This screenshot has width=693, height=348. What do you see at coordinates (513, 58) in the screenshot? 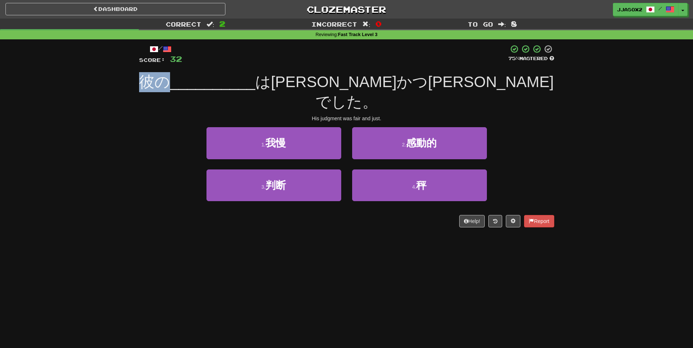
I see `span: 75 %` at bounding box center [513, 58].